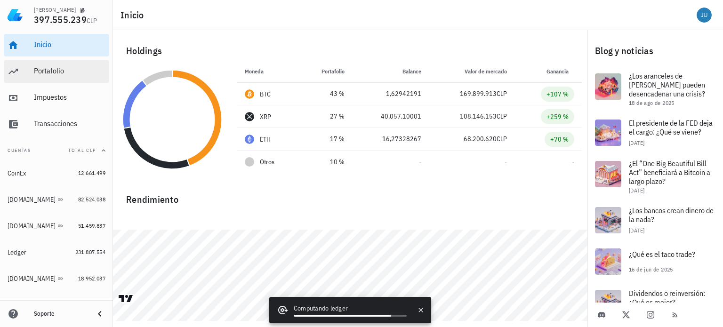  Describe the element at coordinates (60, 19) in the screenshot. I see `span: 397.555.239` at that location.